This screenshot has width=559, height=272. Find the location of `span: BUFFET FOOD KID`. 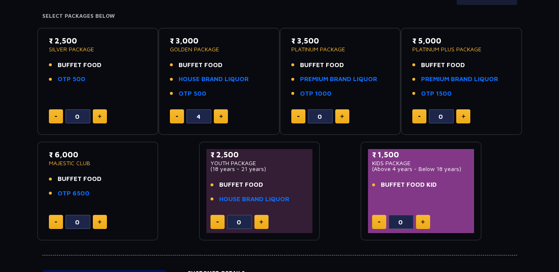

span: BUFFET FOOD KID is located at coordinates (409, 185).